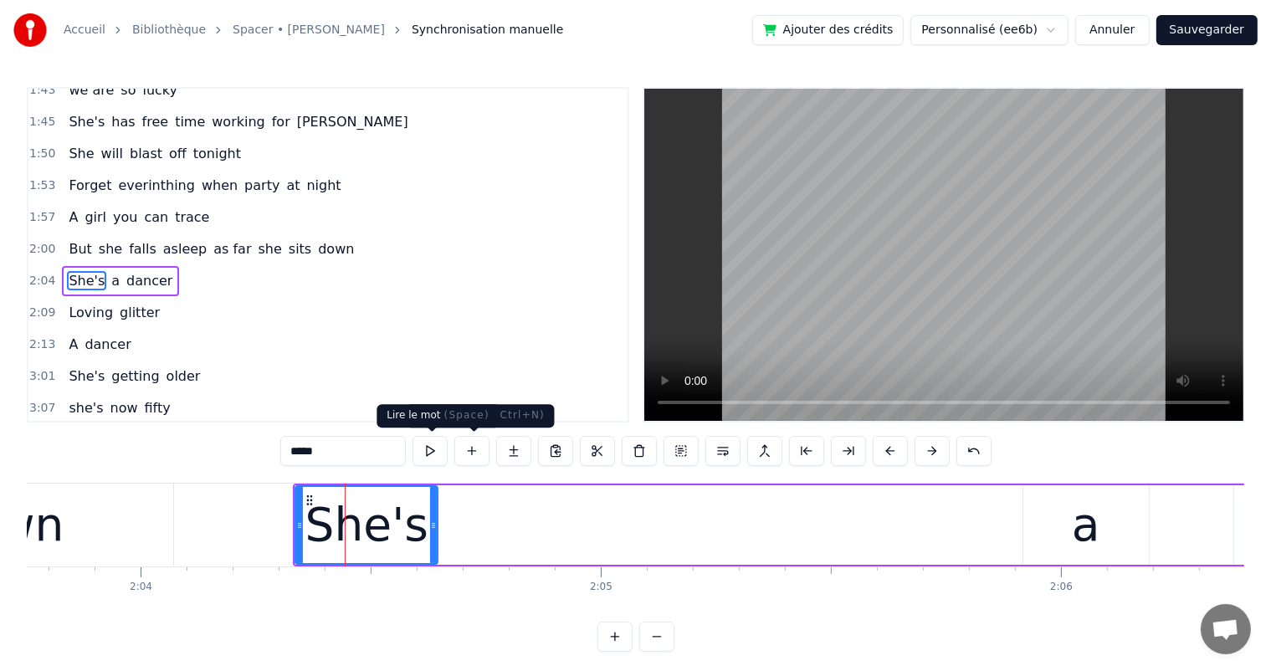 This screenshot has width=1271, height=671. I want to click on img: youka, so click(30, 30).